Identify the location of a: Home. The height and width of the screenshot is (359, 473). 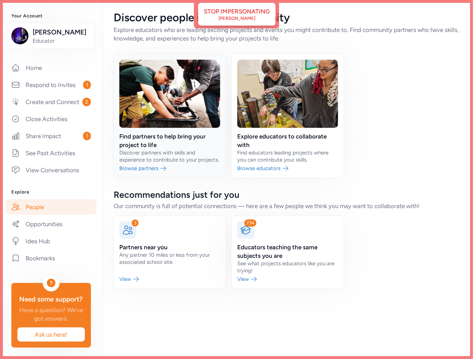
(51, 68).